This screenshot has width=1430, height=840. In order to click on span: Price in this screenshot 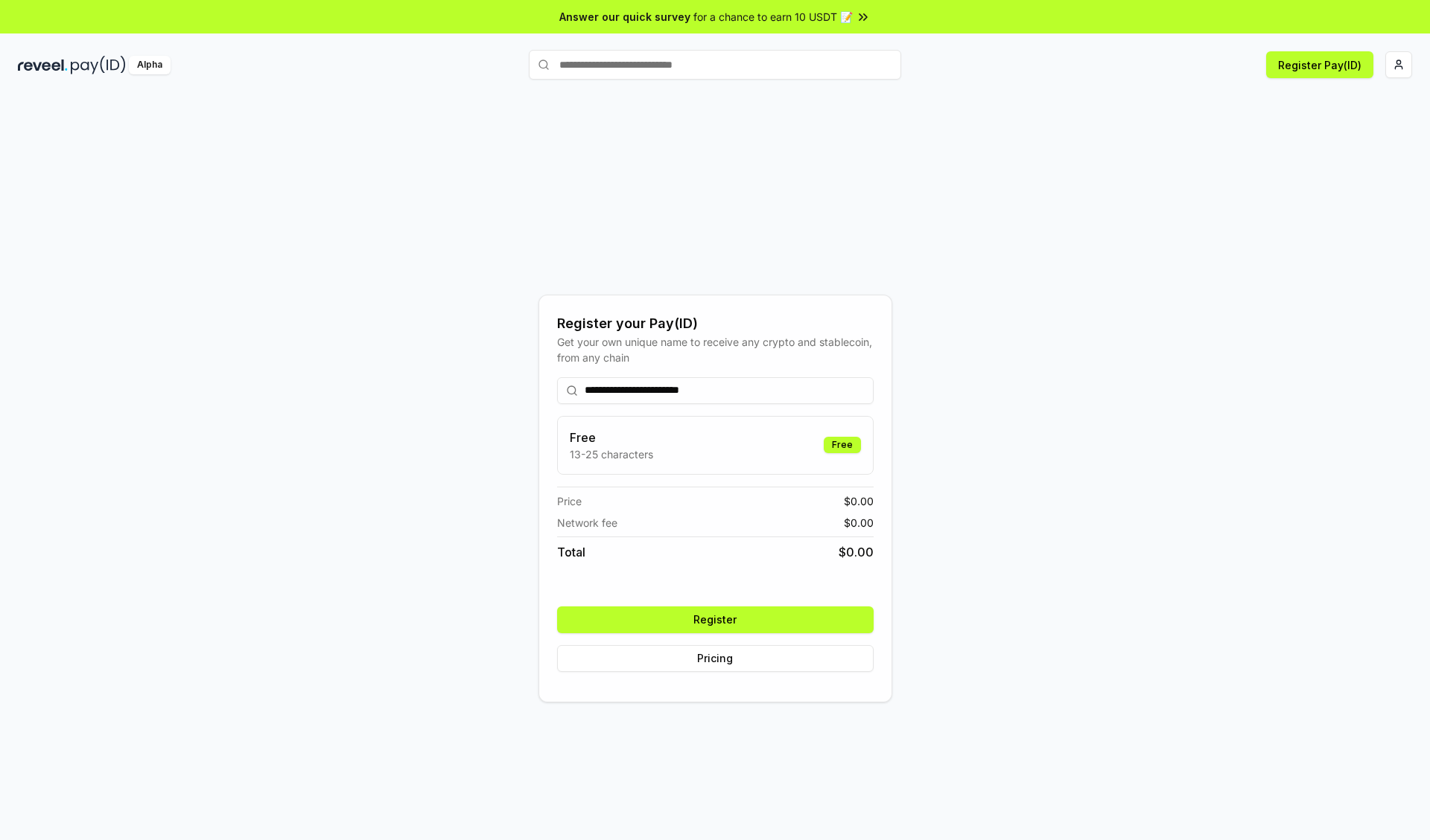, I will do `click(569, 501)`.